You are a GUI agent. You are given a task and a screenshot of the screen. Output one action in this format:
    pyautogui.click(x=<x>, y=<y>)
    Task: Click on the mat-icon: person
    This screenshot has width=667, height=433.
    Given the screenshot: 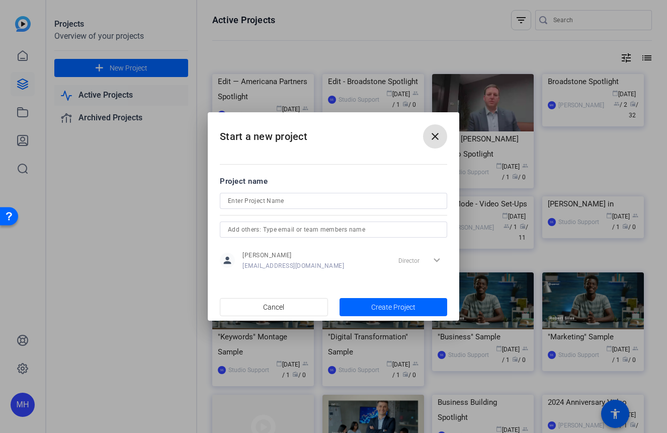 What is the action you would take?
    pyautogui.click(x=227, y=260)
    